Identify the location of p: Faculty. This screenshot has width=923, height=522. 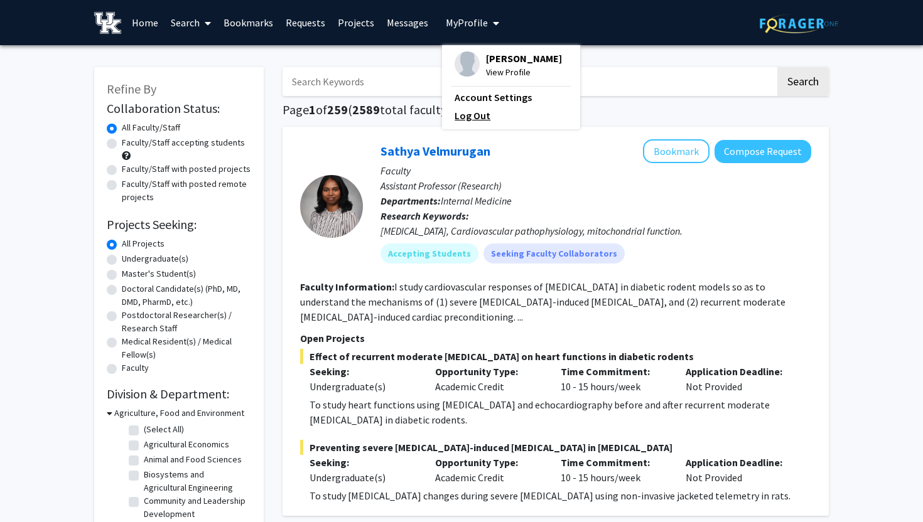
(596, 171).